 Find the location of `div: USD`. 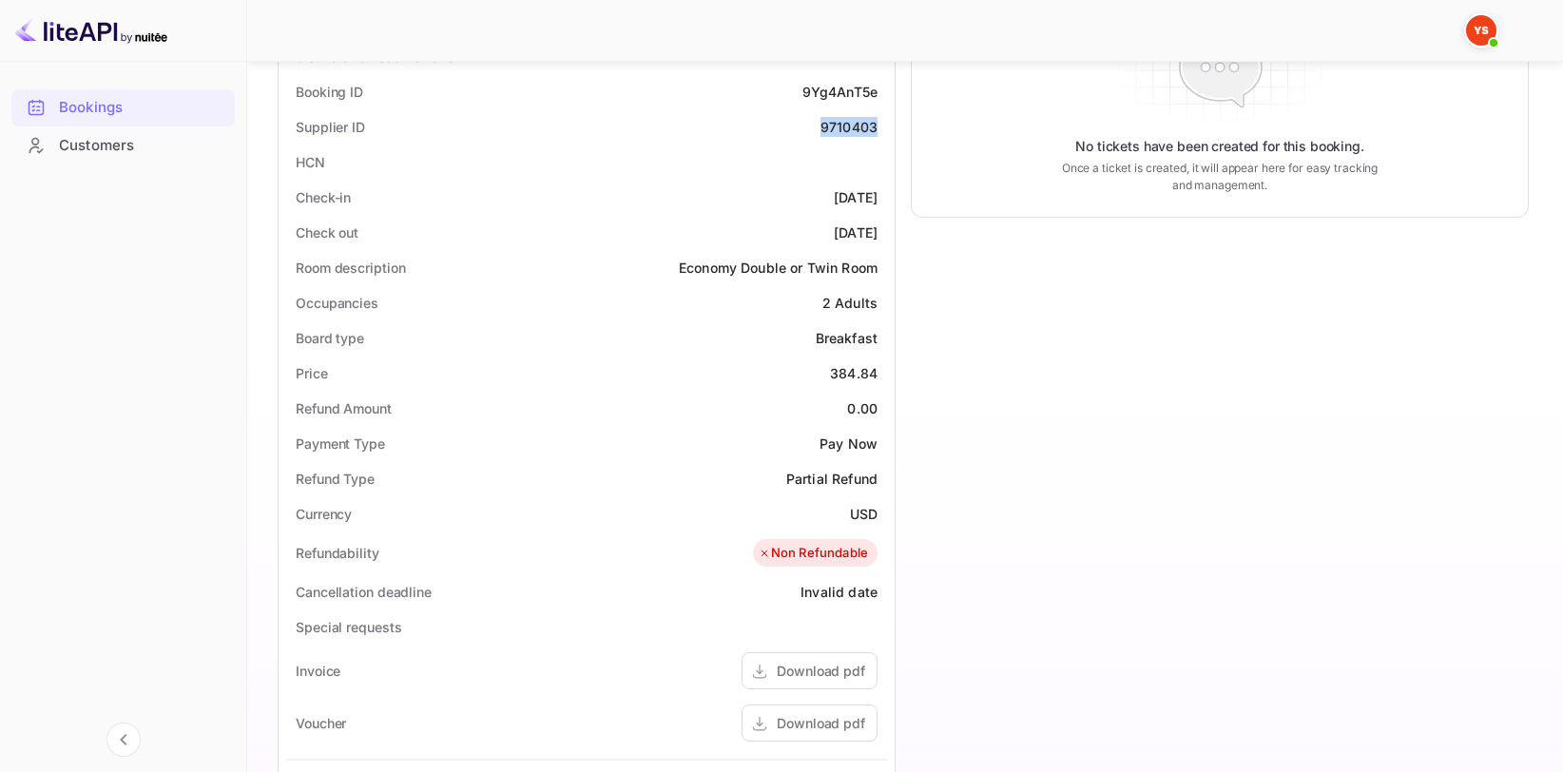

div: USD is located at coordinates (863, 513).